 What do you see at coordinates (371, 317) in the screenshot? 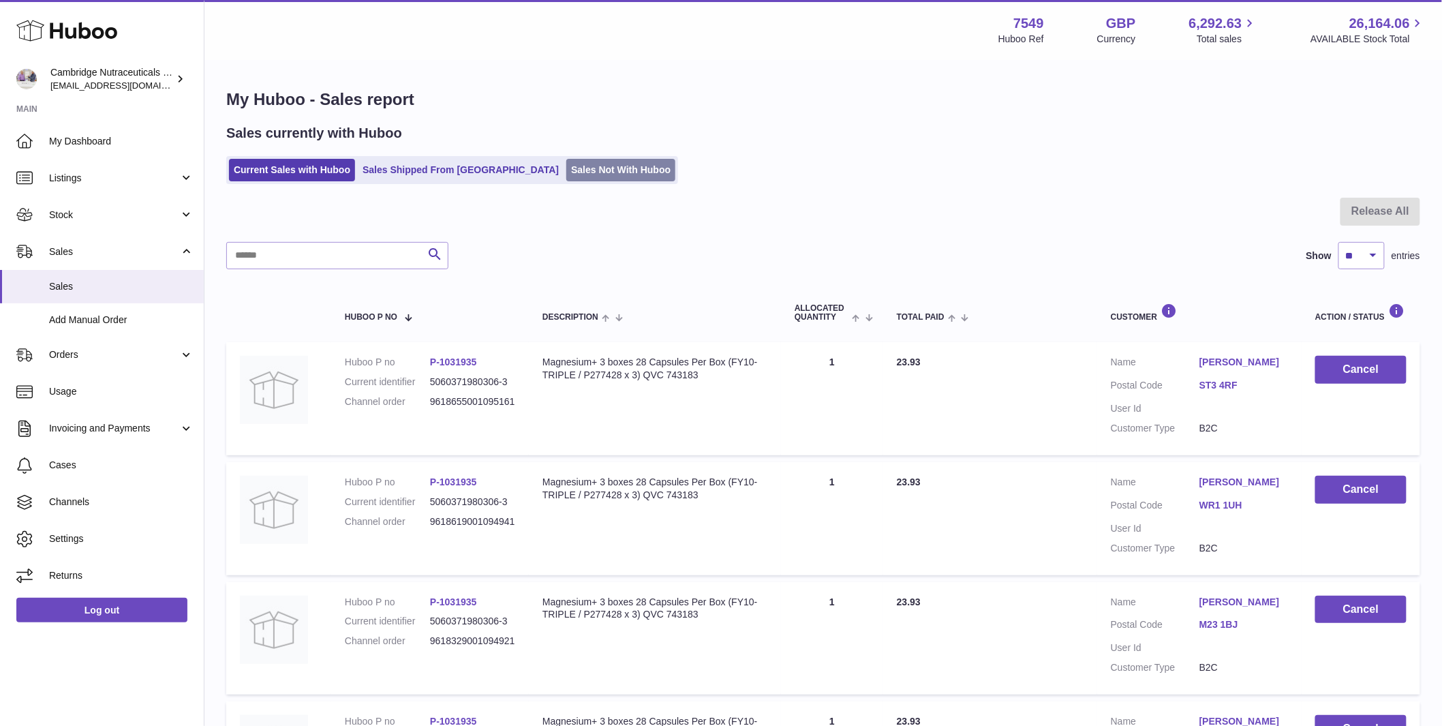
I see `span: Huboo P no` at bounding box center [371, 317].